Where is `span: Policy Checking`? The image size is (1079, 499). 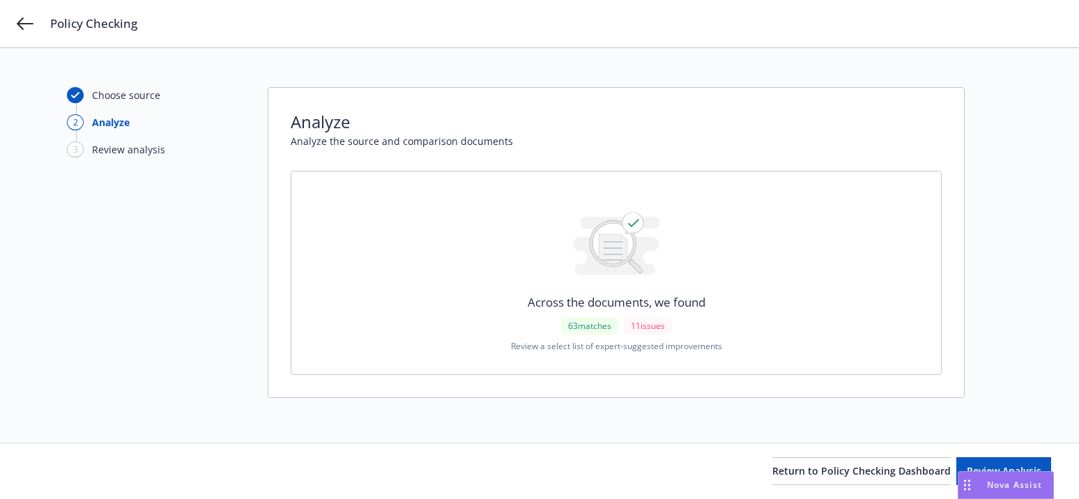
span: Policy Checking is located at coordinates (93, 24).